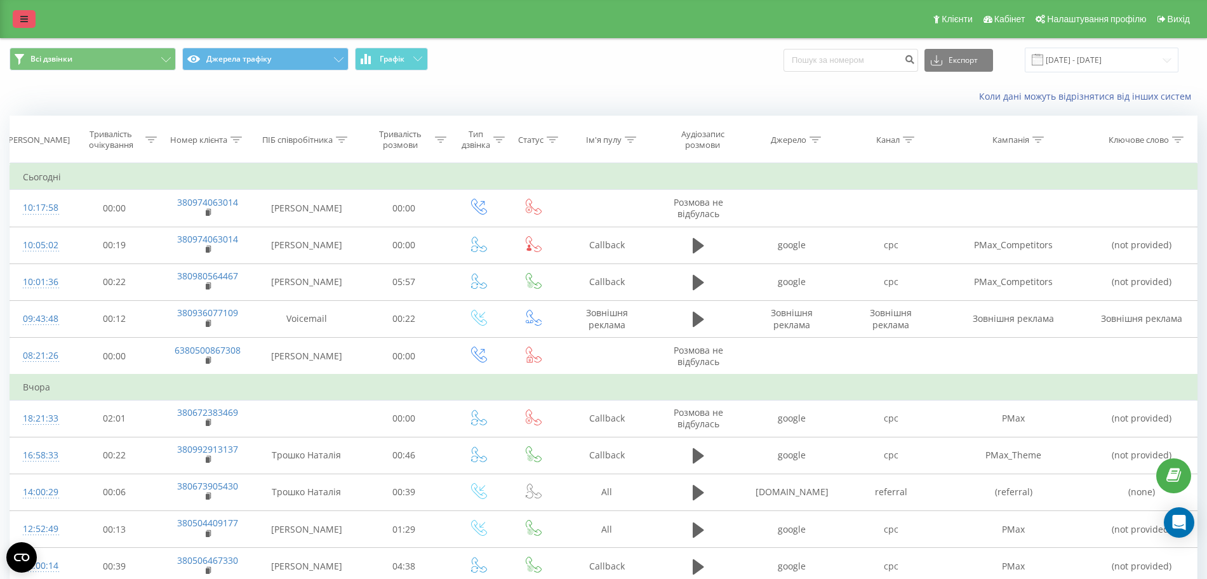 This screenshot has width=1207, height=579. Describe the element at coordinates (404, 530) in the screenshot. I see `td: 01:29` at that location.